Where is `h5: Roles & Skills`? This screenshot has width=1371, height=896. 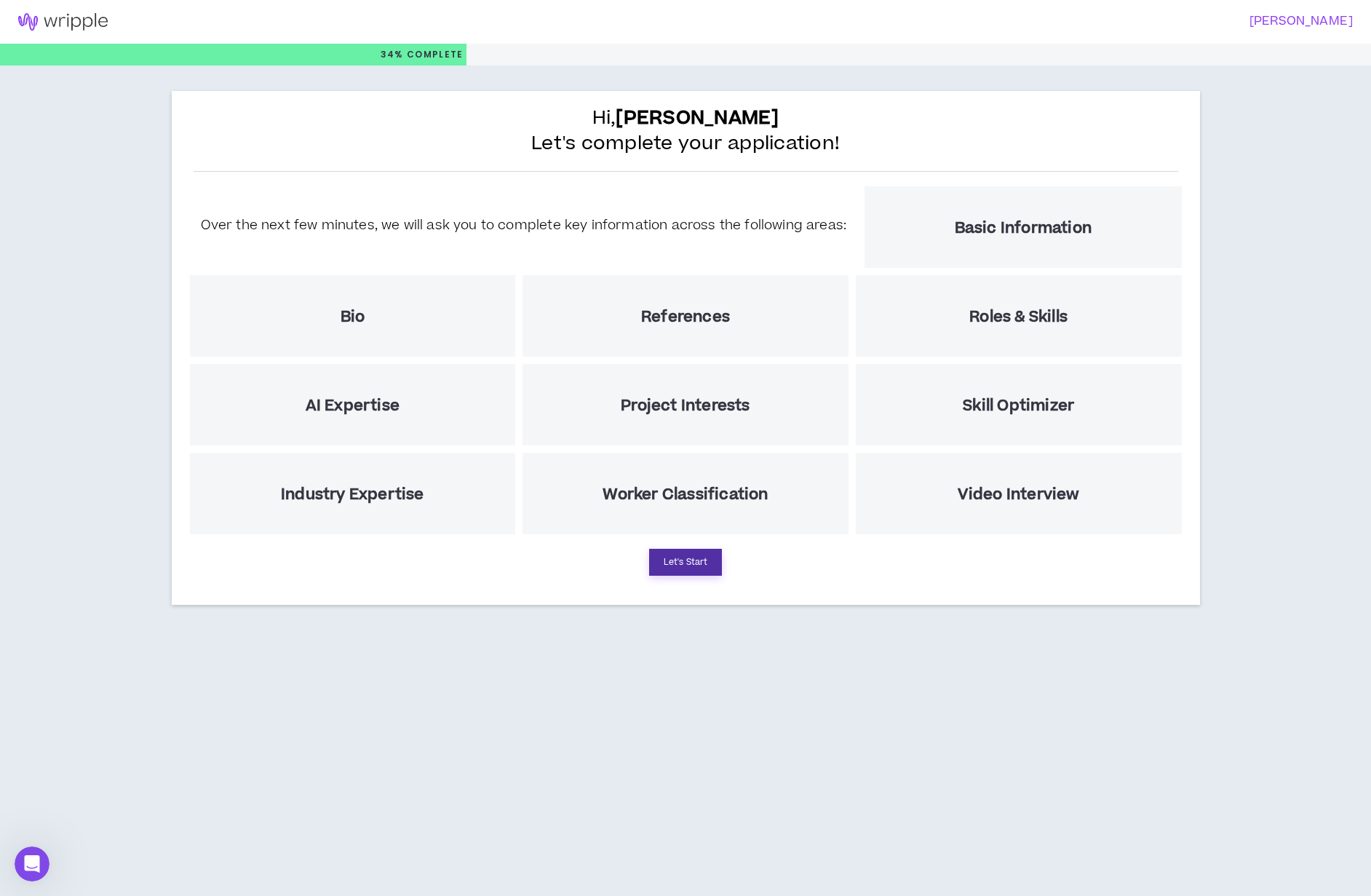 h5: Roles & Skills is located at coordinates (1018, 317).